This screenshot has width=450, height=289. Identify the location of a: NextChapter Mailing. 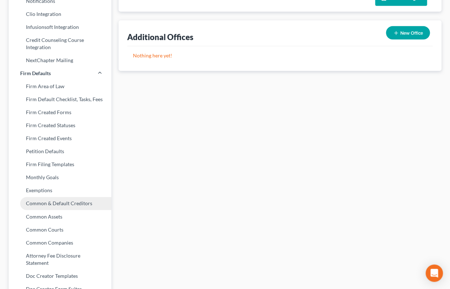
(60, 60).